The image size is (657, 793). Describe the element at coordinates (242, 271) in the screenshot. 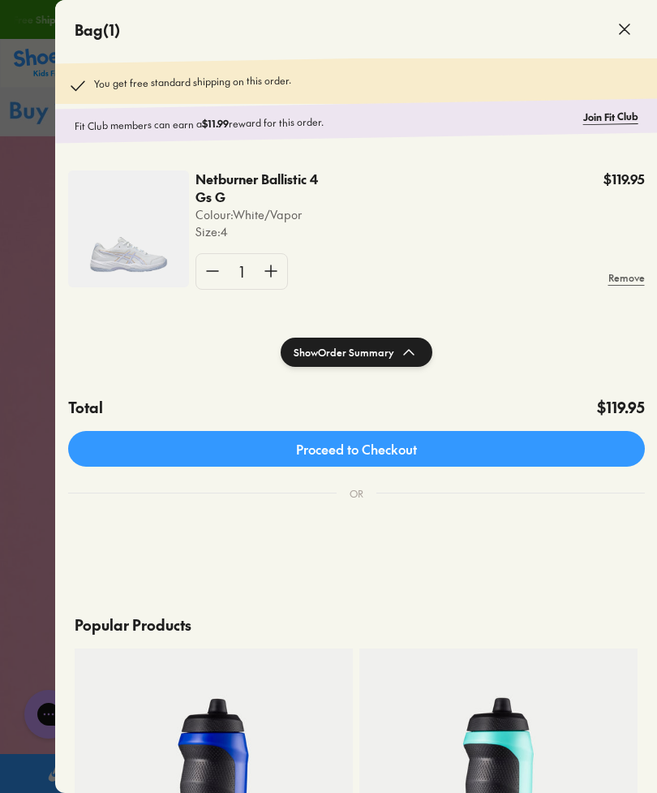

I see `div: 1` at that location.